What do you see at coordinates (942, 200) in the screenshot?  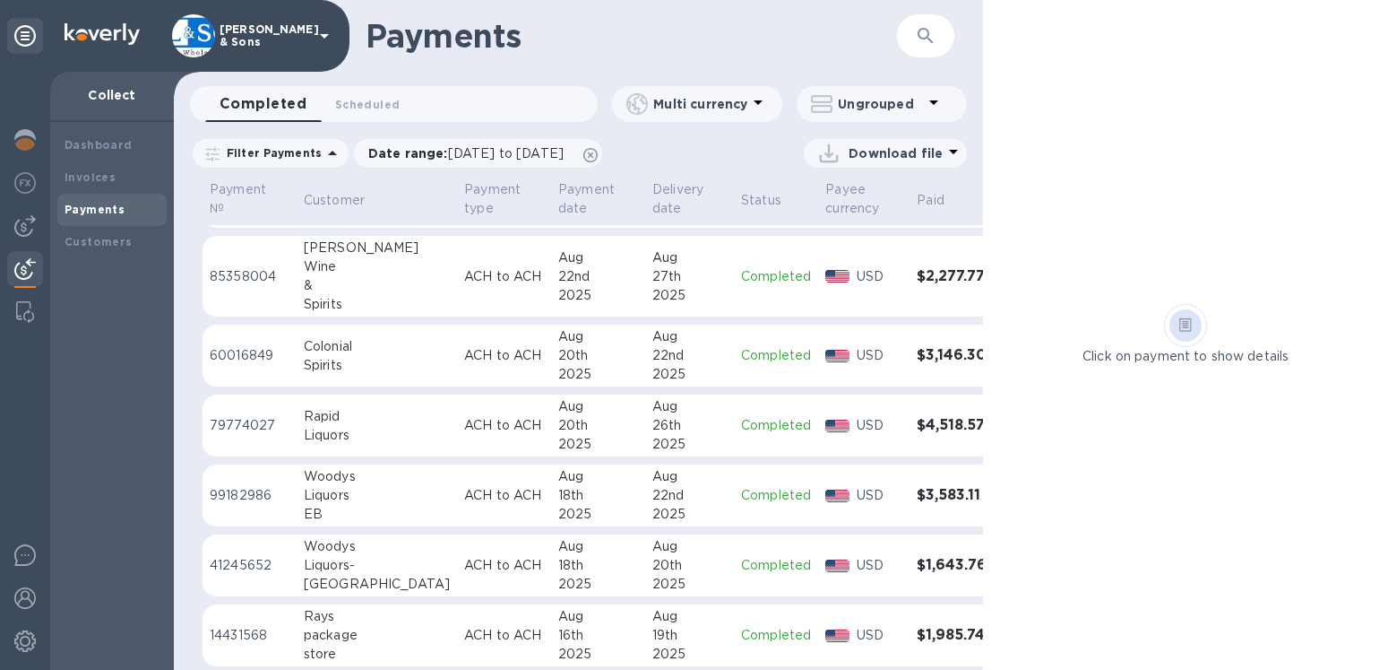 I see `span: Paid` at bounding box center [942, 200].